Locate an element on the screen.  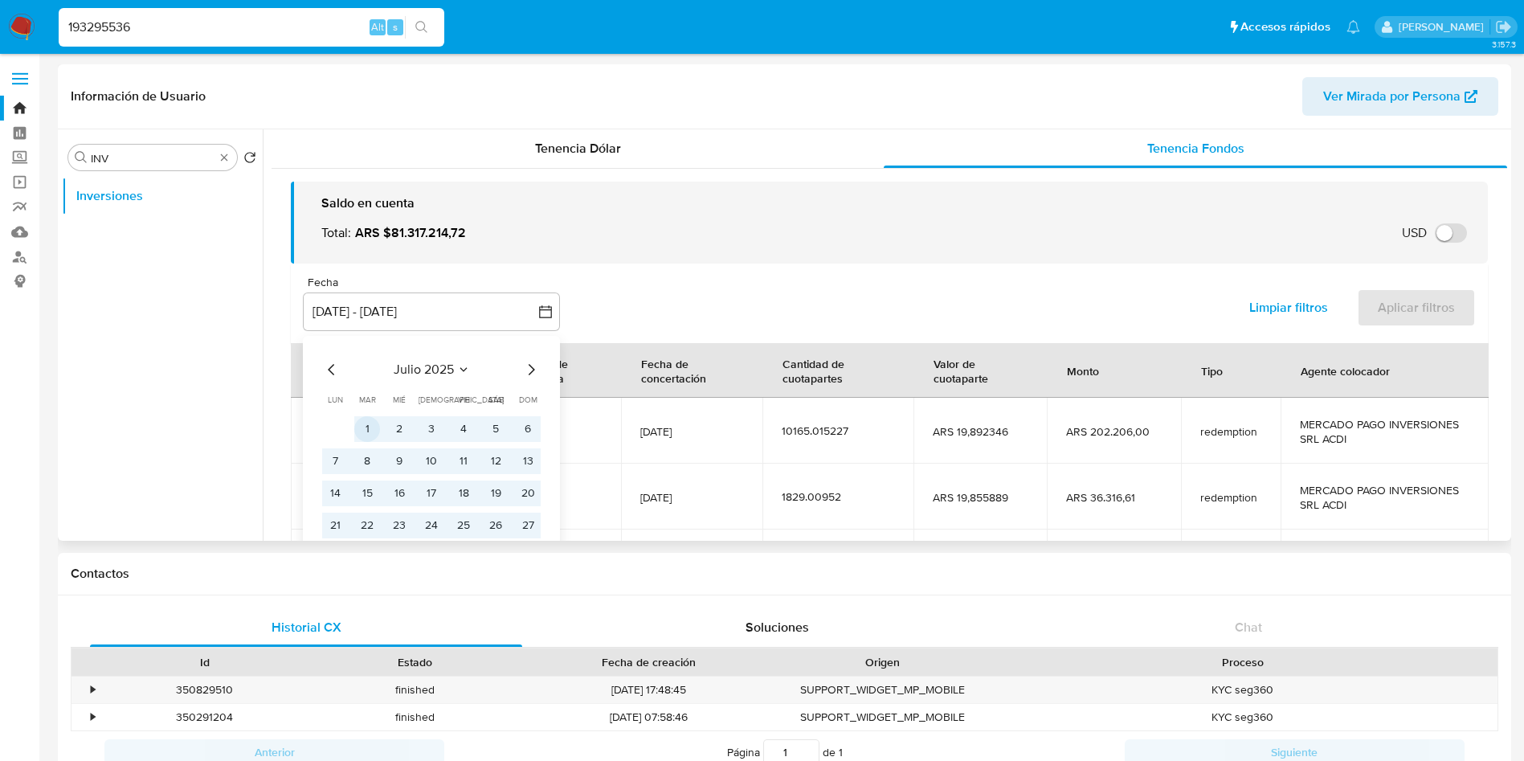
span: Chat is located at coordinates (1248, 627).